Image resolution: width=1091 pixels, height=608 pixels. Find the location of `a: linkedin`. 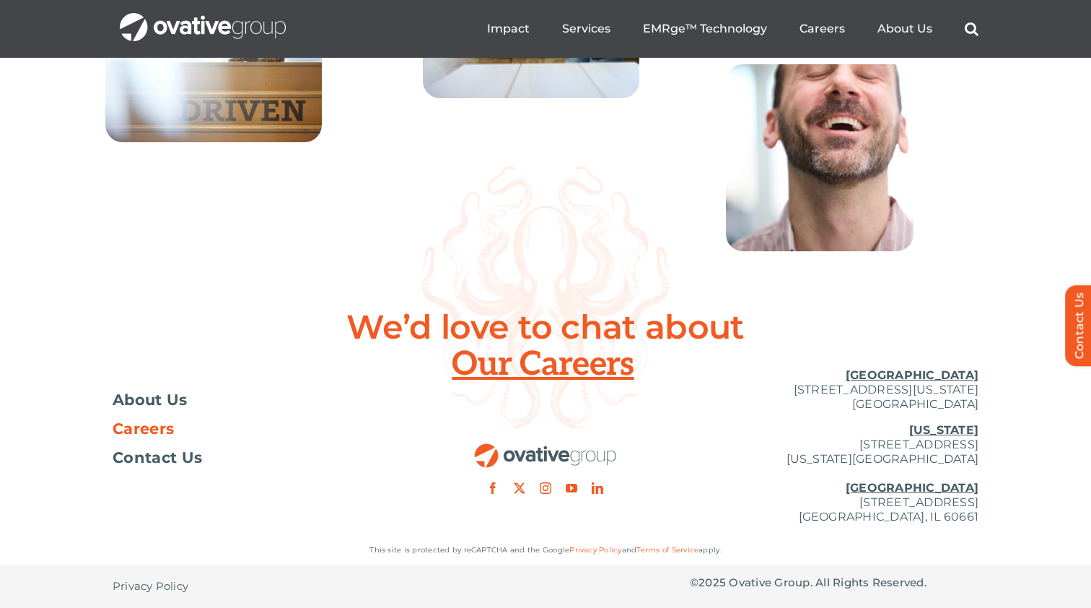

a: linkedin is located at coordinates (597, 488).